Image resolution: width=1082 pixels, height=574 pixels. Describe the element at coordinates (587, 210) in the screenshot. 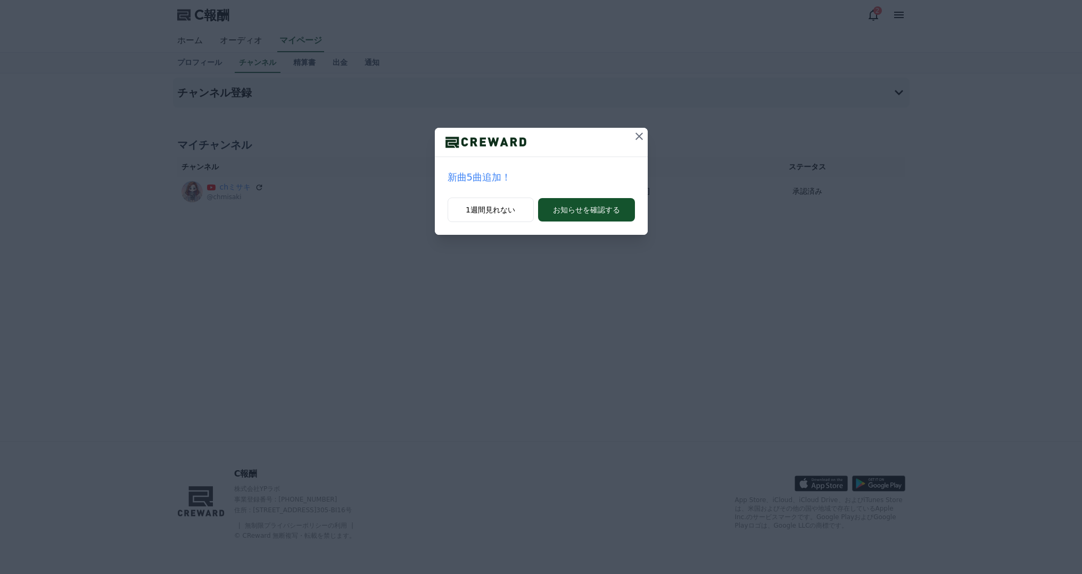

I see `font: お知らせを確認する` at that location.